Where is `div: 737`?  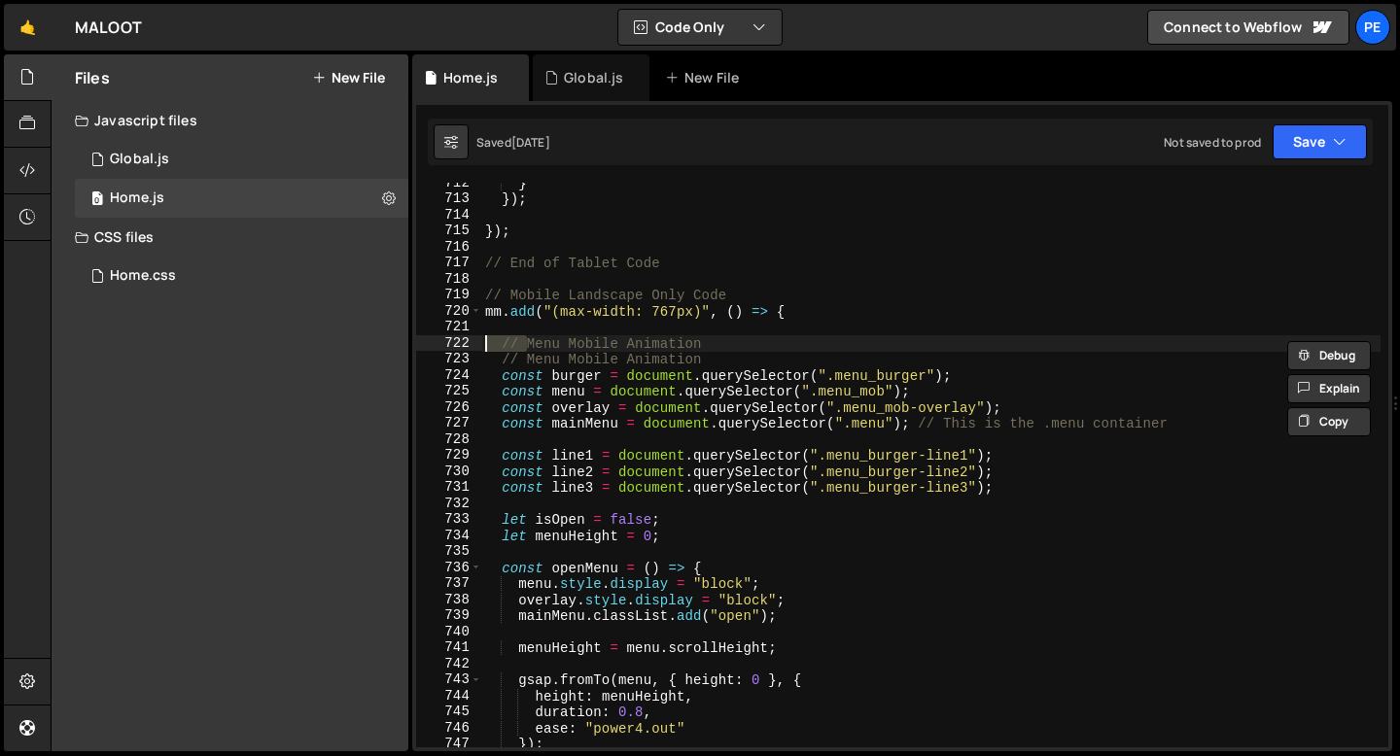
div: 737 is located at coordinates (449, 583).